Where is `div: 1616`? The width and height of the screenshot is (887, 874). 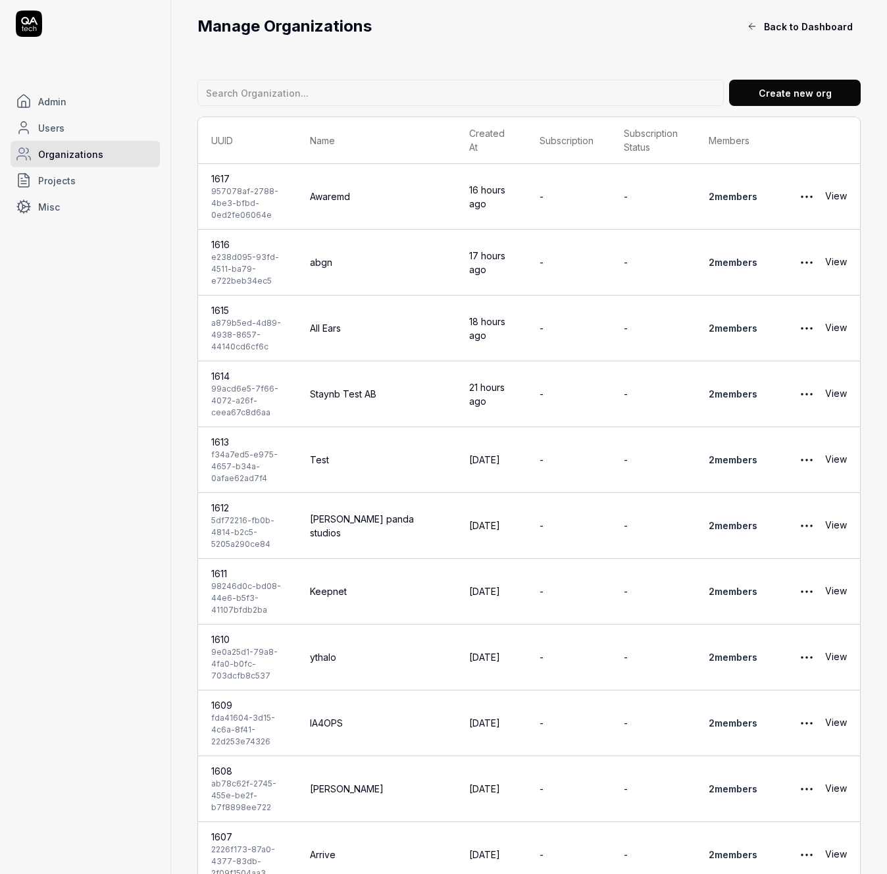 div: 1616 is located at coordinates (248, 244).